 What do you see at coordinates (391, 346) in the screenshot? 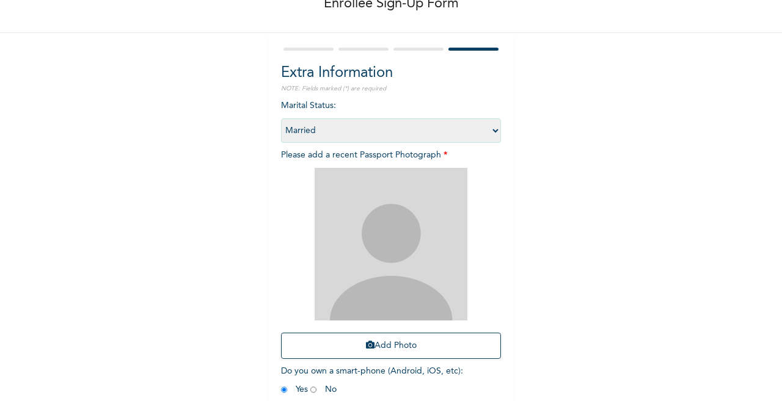
I see `button: Add Photo` at bounding box center [391, 346].